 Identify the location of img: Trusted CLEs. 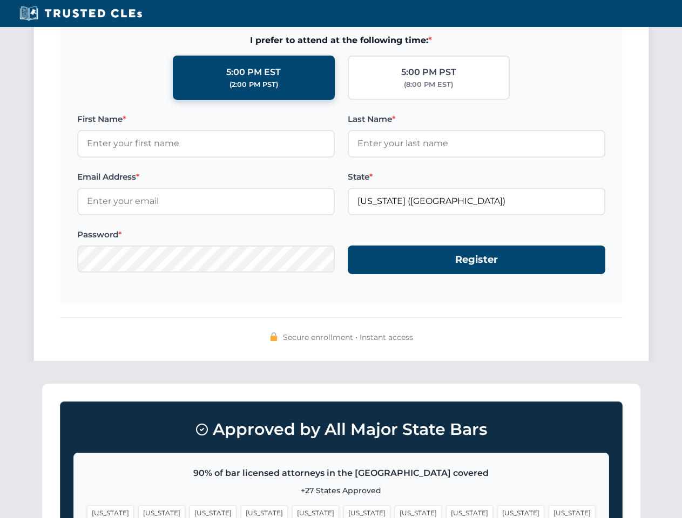
(80, 13).